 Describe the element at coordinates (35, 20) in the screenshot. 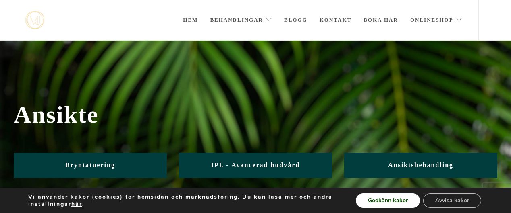

I see `a: mjstudio mjstudio mjstudio` at that location.